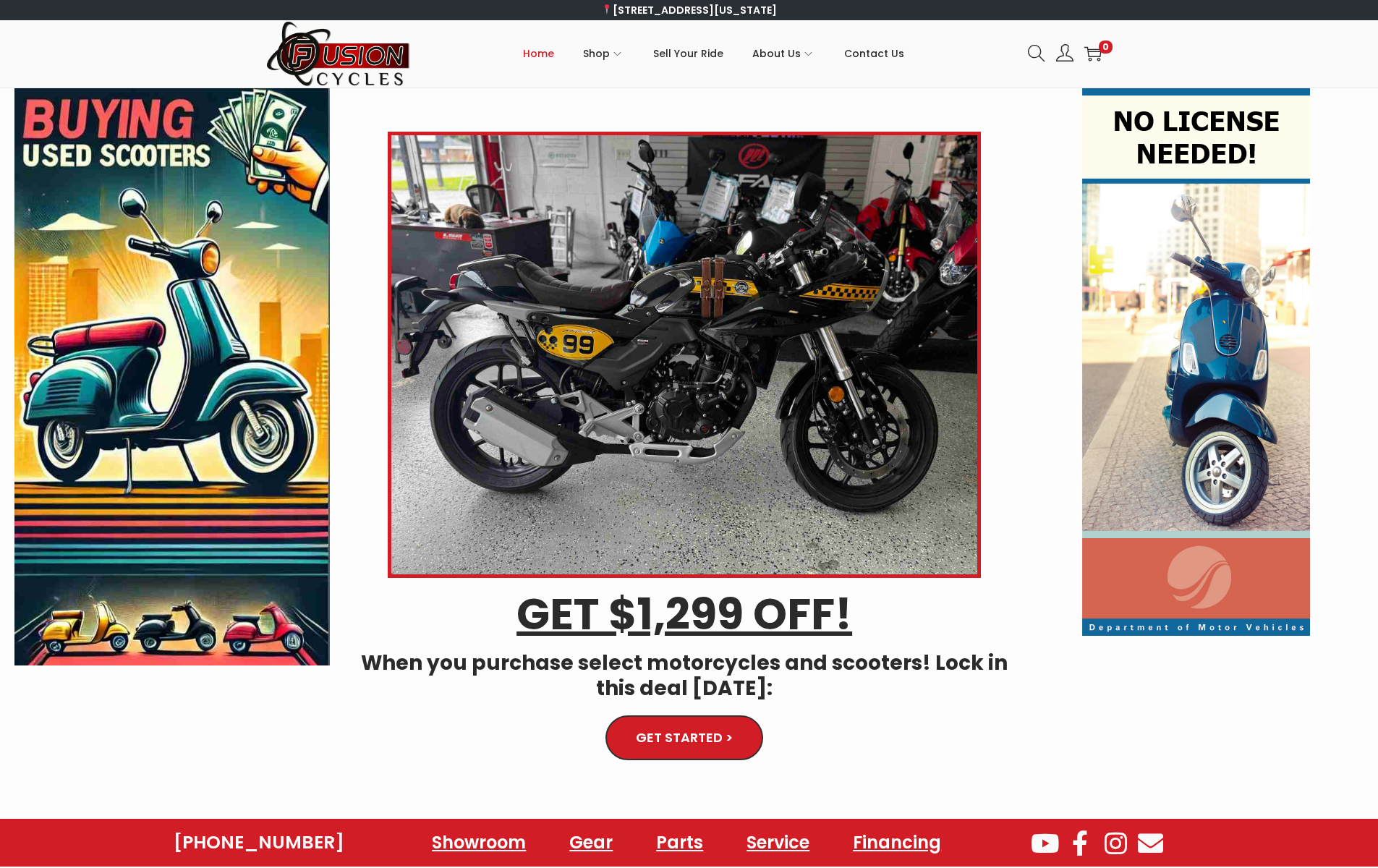 The image size is (1378, 868). Describe the element at coordinates (591, 842) in the screenshot. I see `a: Gear` at that location.